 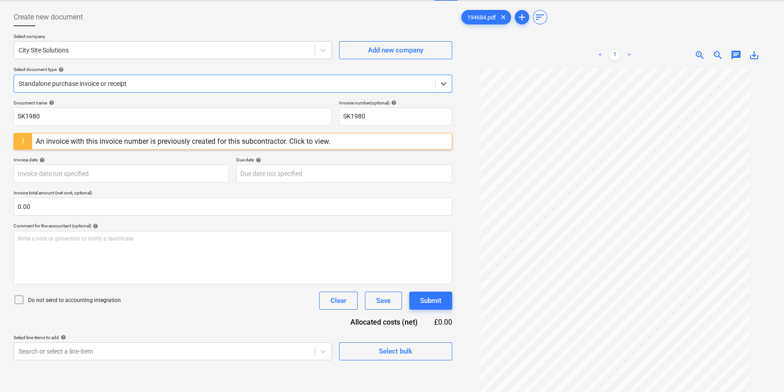 I want to click on div: Submit, so click(x=430, y=301).